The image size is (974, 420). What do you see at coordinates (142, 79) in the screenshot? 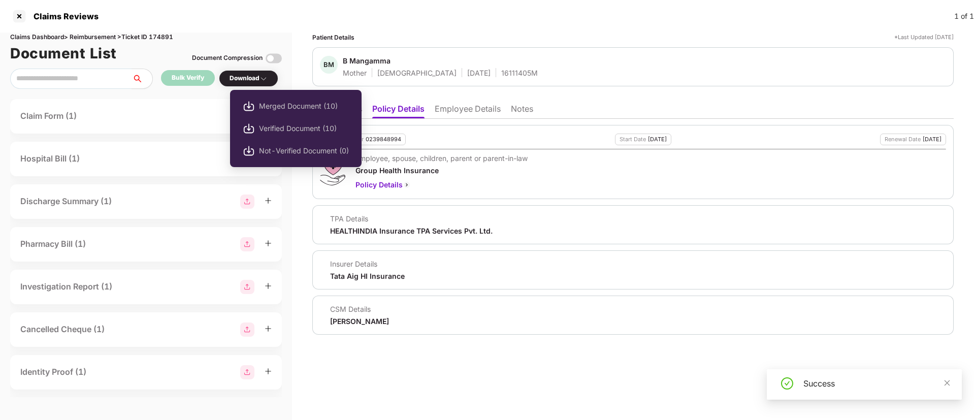
I see `button: search` at bounding box center [142, 79].